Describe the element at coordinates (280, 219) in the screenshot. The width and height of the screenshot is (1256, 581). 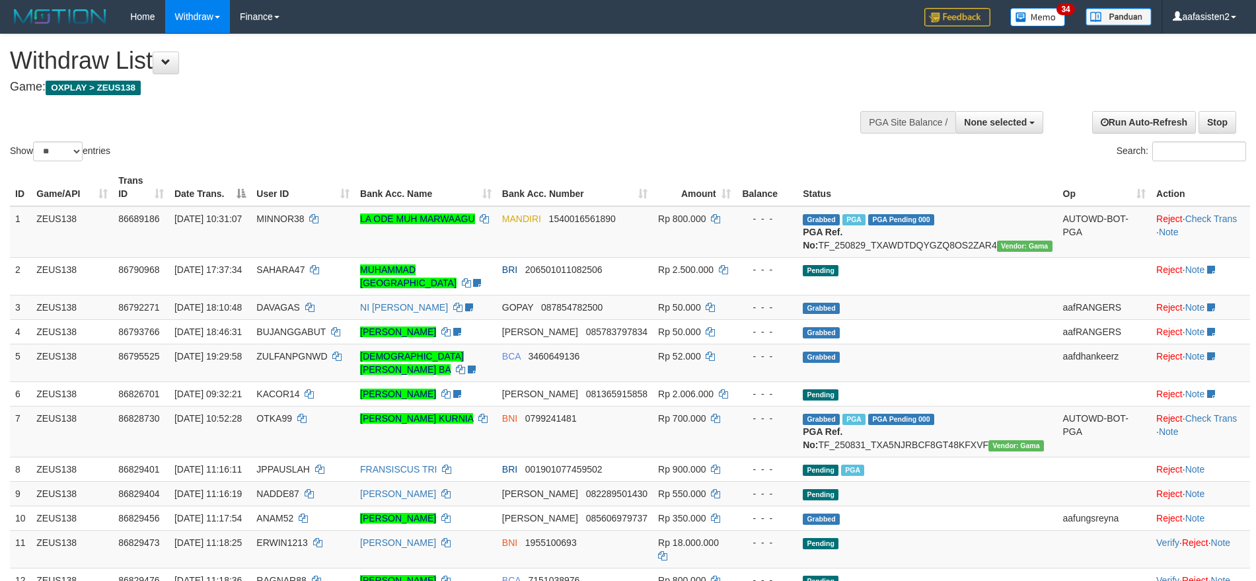
I see `span: MINNOR38` at that location.